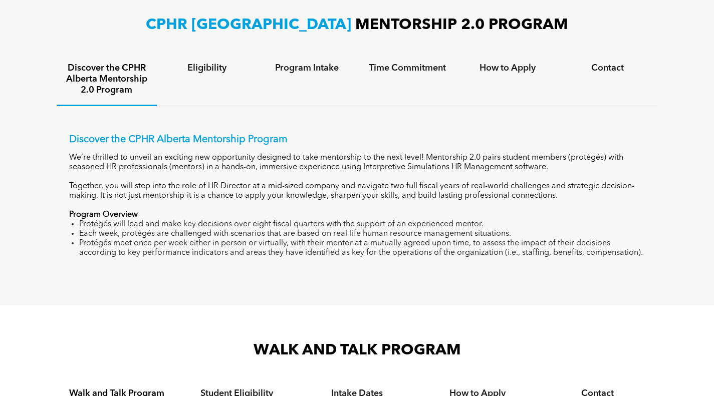  I want to click on li: Each week, protégés are challenged with scenarios that are based on real-life human resource mana..., so click(362, 234).